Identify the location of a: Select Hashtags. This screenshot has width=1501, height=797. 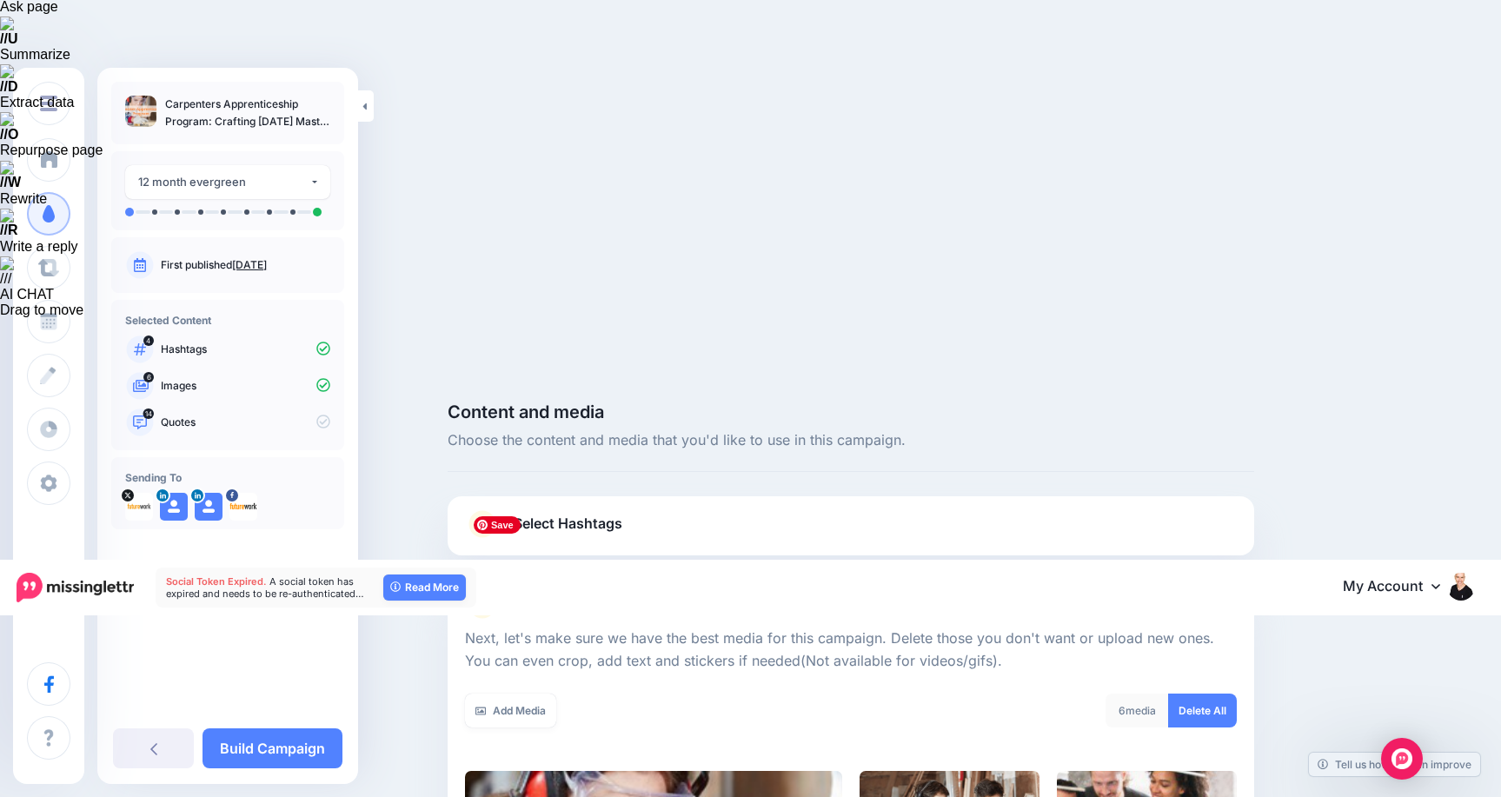
(851, 533).